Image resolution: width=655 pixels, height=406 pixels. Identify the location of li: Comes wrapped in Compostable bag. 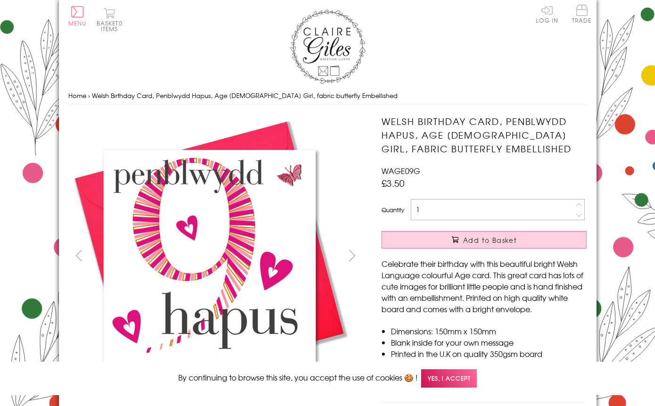
(489, 365).